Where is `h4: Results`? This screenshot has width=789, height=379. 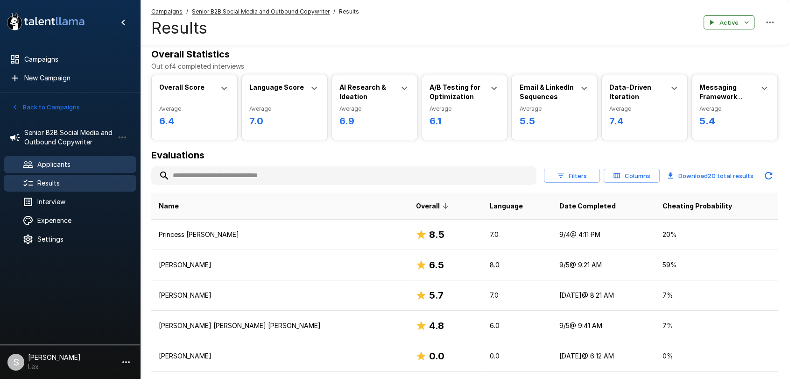 h4: Results is located at coordinates (255, 28).